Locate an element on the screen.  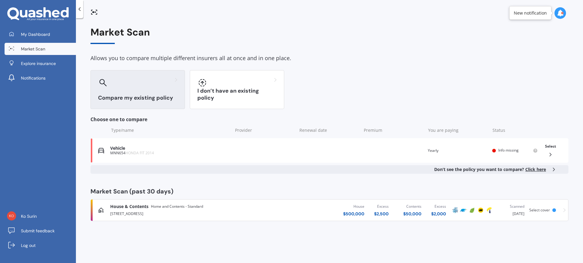
span: HONDA FIT 2014 is located at coordinates (140, 153).